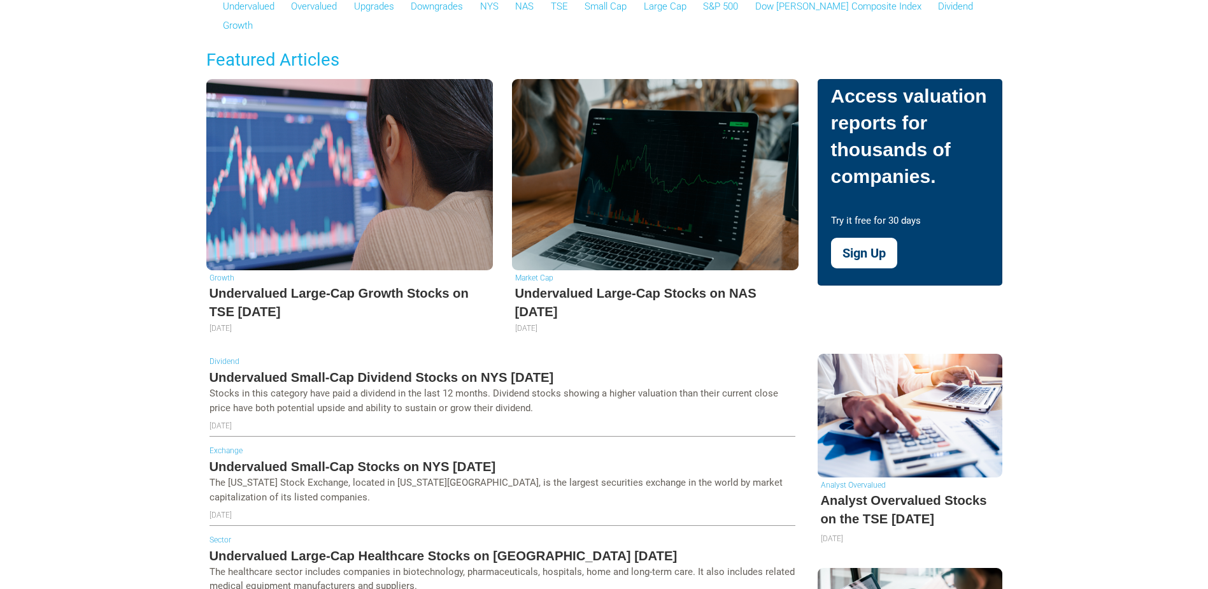  What do you see at coordinates (910, 415) in the screenshot?
I see `img: Analyst Overvalued Stocks on the TSE August 2025` at bounding box center [910, 415].